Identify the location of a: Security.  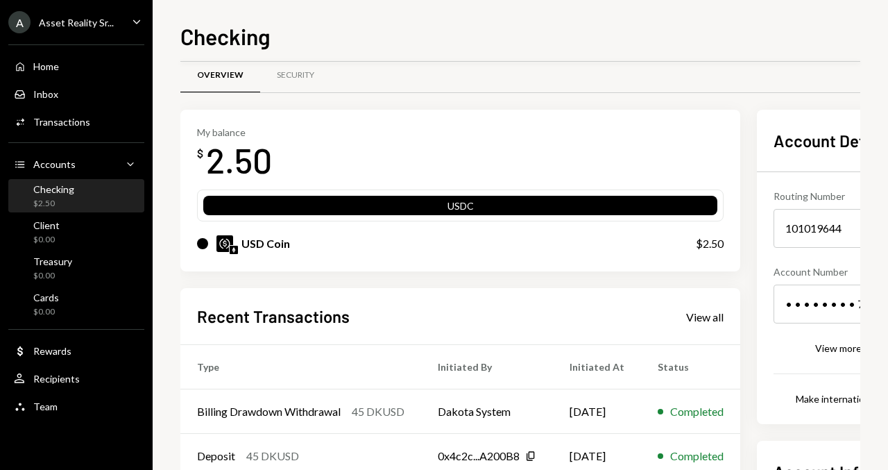
(296, 76).